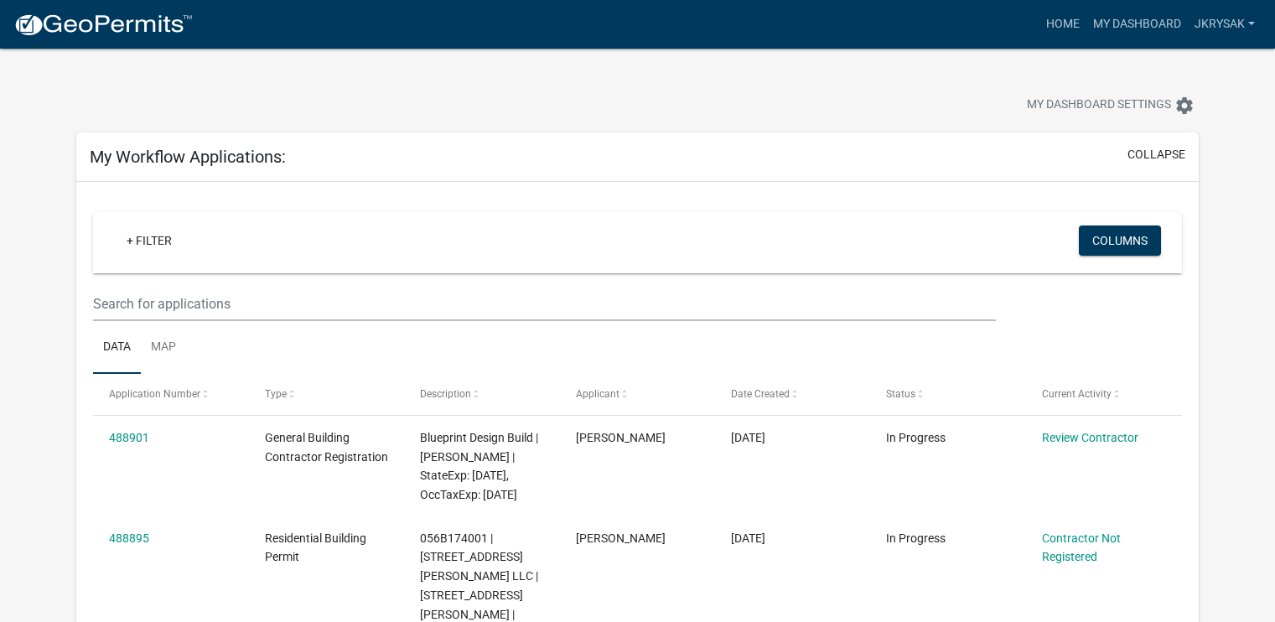 The image size is (1275, 622). Describe the element at coordinates (1081, 547) in the screenshot. I see `a: Contractor Not Registered` at that location.